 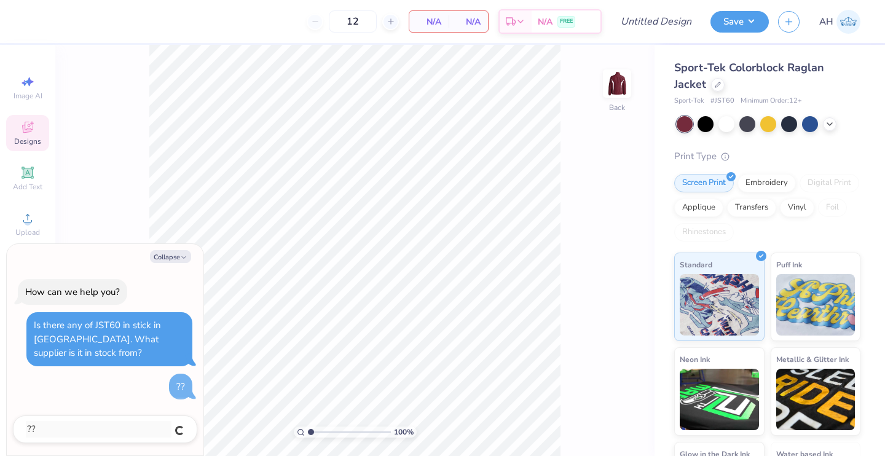 What do you see at coordinates (771, 101) in the screenshot?
I see `span: Minimum Order: 12 +` at bounding box center [771, 101].